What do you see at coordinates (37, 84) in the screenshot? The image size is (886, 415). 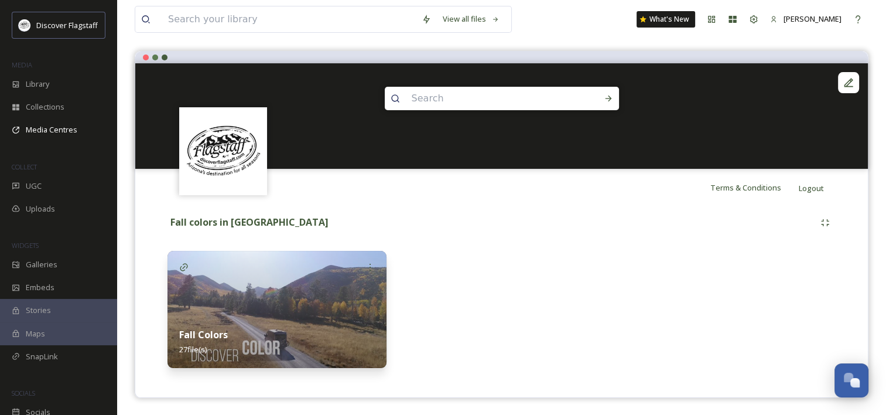 I see `span: Library` at bounding box center [37, 84].